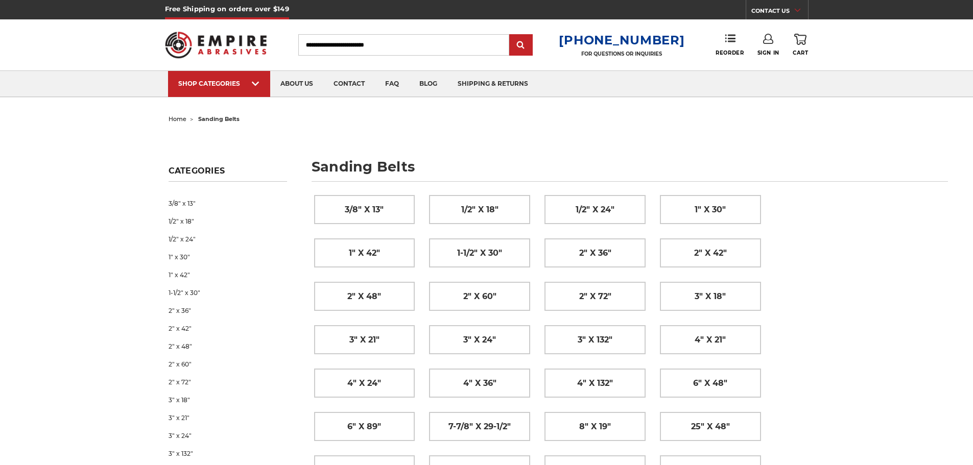  Describe the element at coordinates (480, 340) in the screenshot. I see `span: 3" x 24"` at that location.